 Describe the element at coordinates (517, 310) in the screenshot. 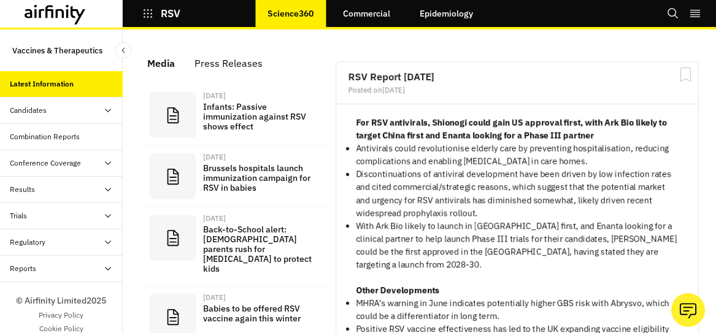

I see `li: MHRA’s warning in June indicates potentially higher GBS risk with Abrysvo, which could be a diffe...` at that location.